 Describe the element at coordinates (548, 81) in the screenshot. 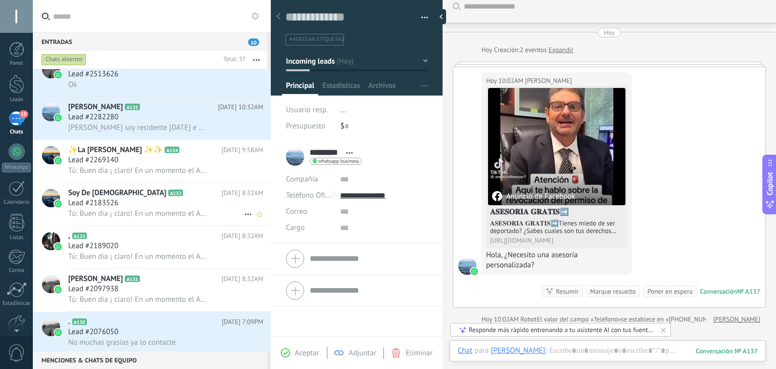

I see `span: Toño Celi` at that location.